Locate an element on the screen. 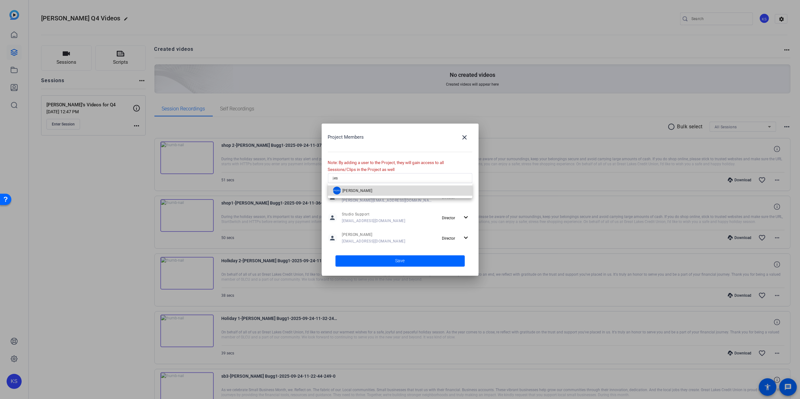 The width and height of the screenshot is (800, 399). mat-icon: close is located at coordinates (465, 137).